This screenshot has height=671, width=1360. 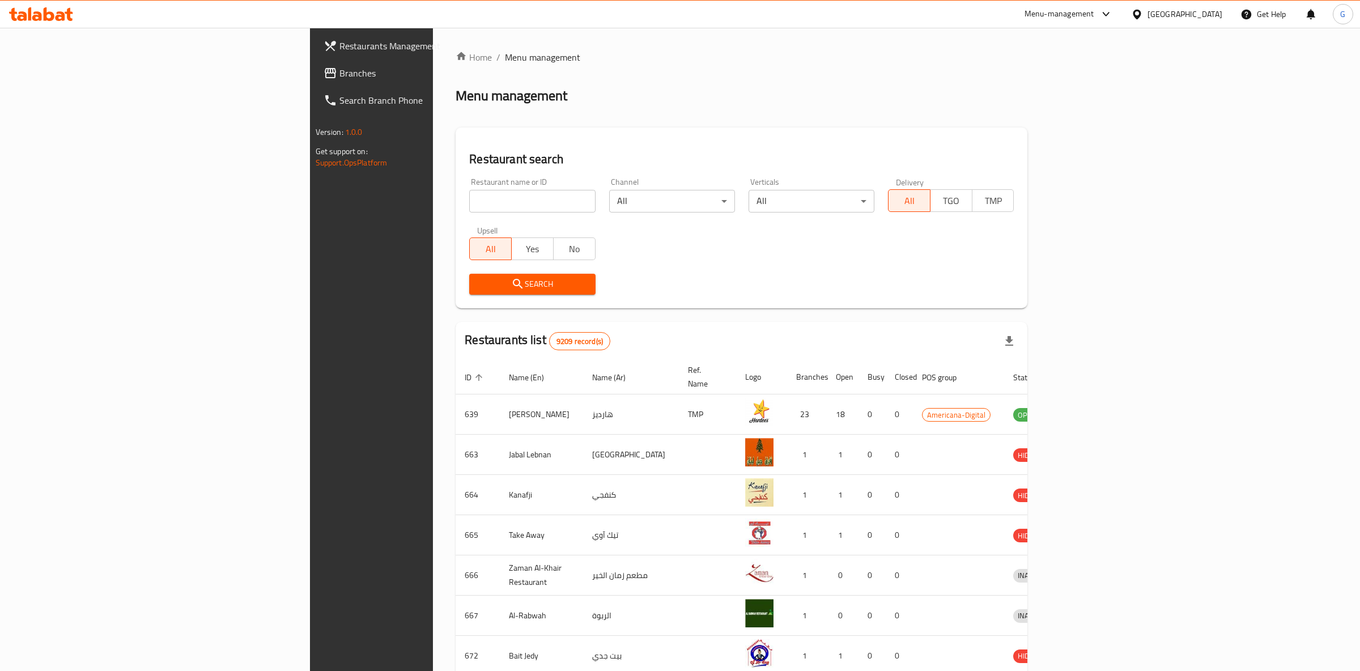 I want to click on span: Get support on:, so click(x=342, y=151).